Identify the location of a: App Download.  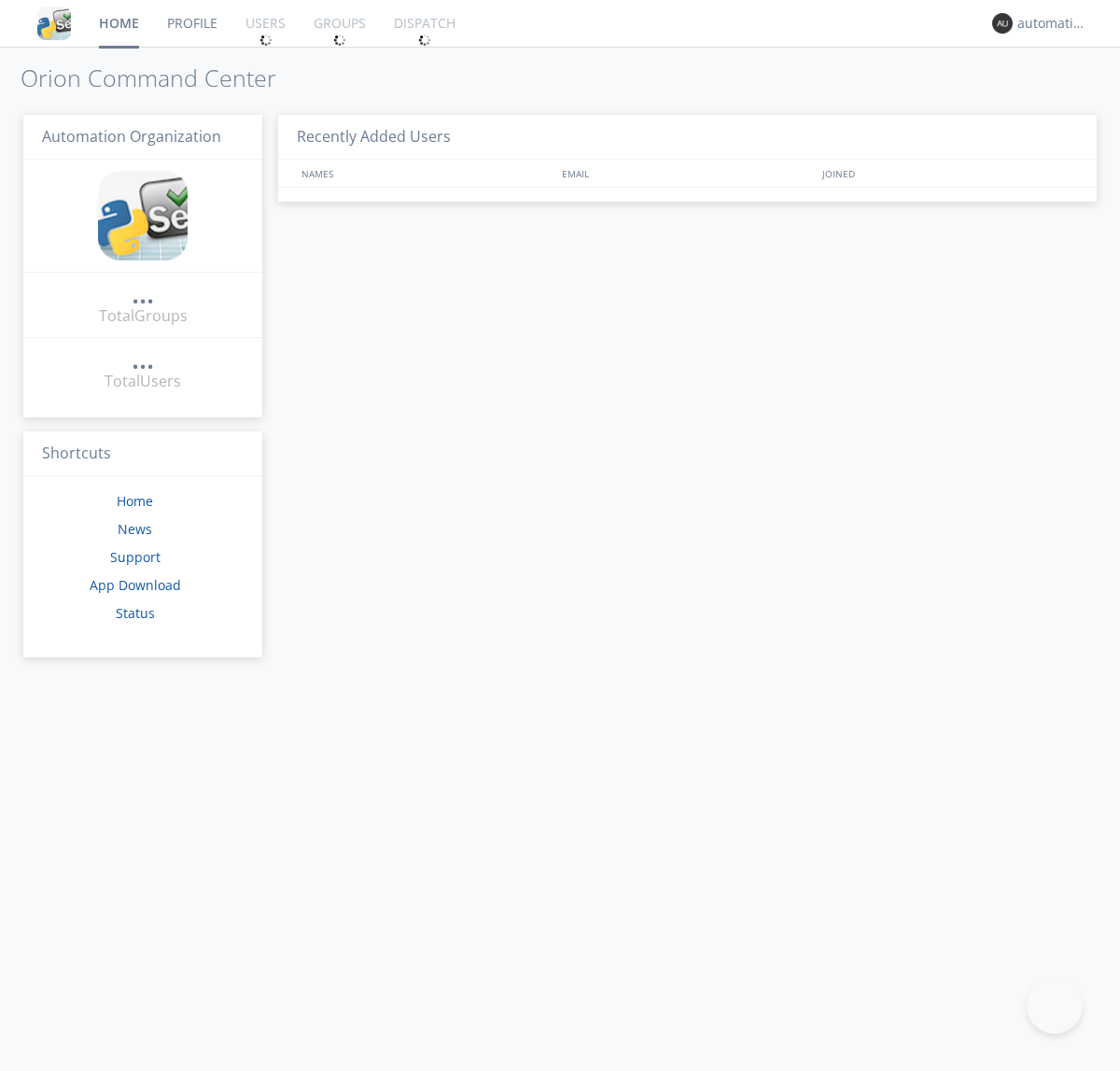
(135, 584).